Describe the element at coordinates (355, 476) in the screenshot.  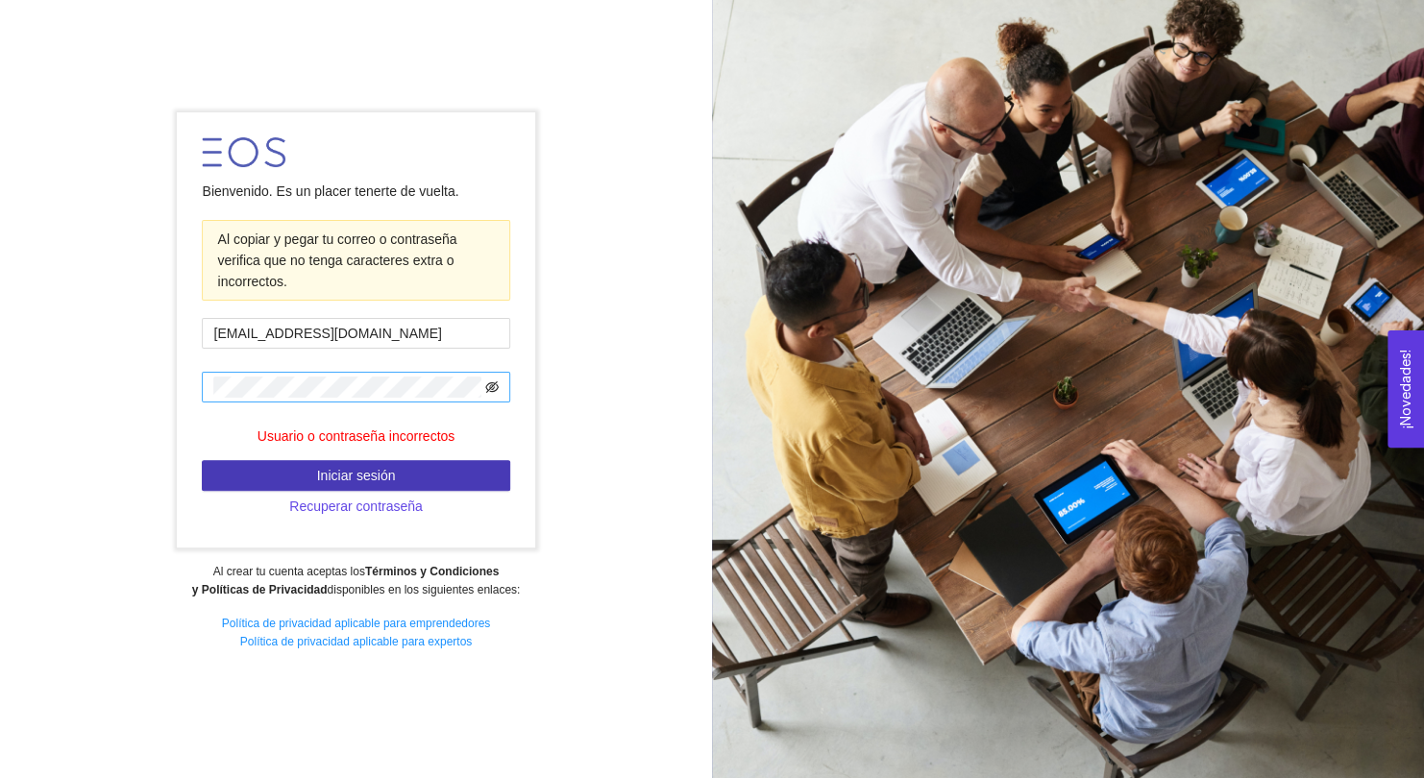
I see `button: Iniciar sesión` at that location.